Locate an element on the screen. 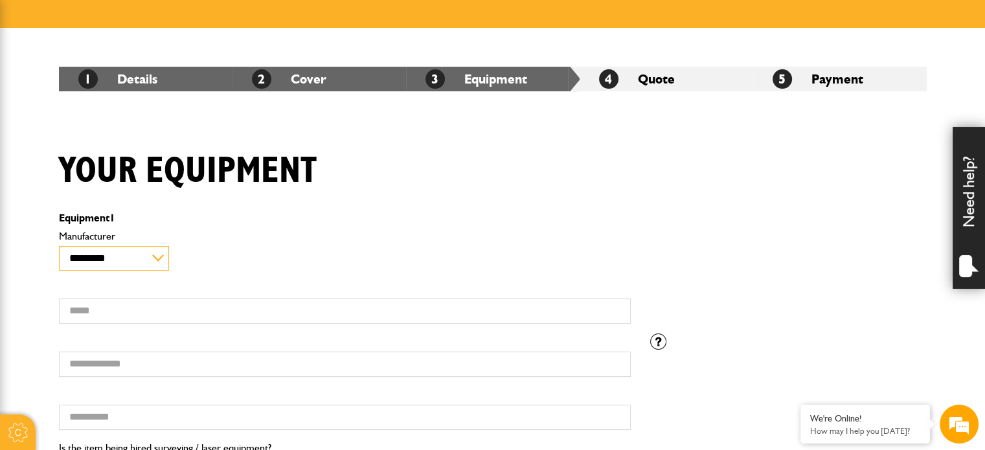  span: 3 is located at coordinates (435, 79).